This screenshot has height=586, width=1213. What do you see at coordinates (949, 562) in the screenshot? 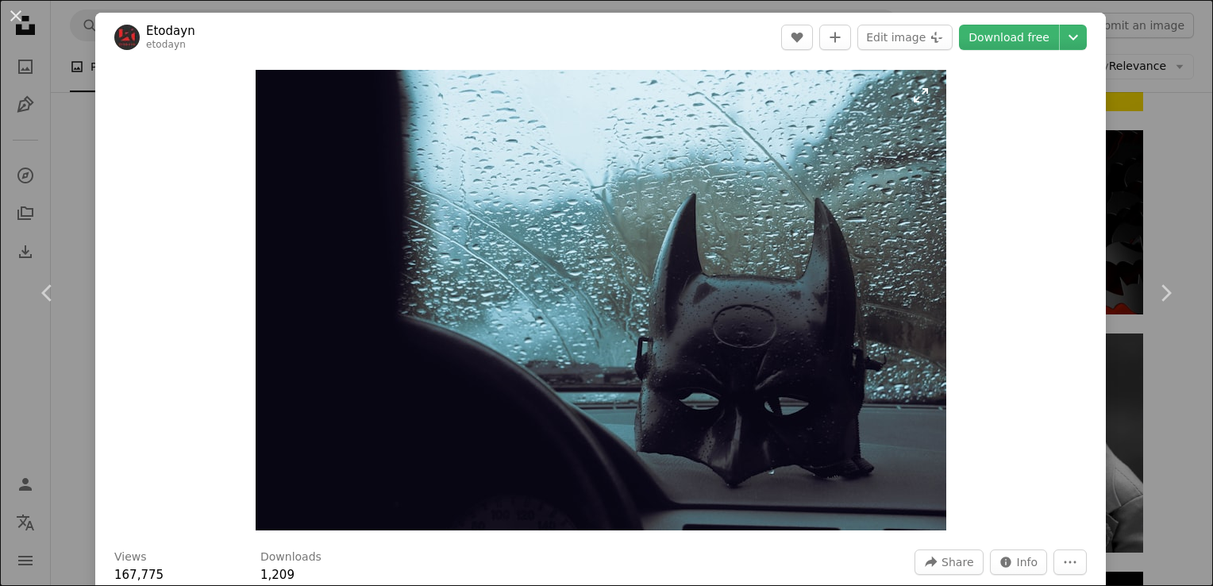
I see `button: Share this image` at bounding box center [949, 562].